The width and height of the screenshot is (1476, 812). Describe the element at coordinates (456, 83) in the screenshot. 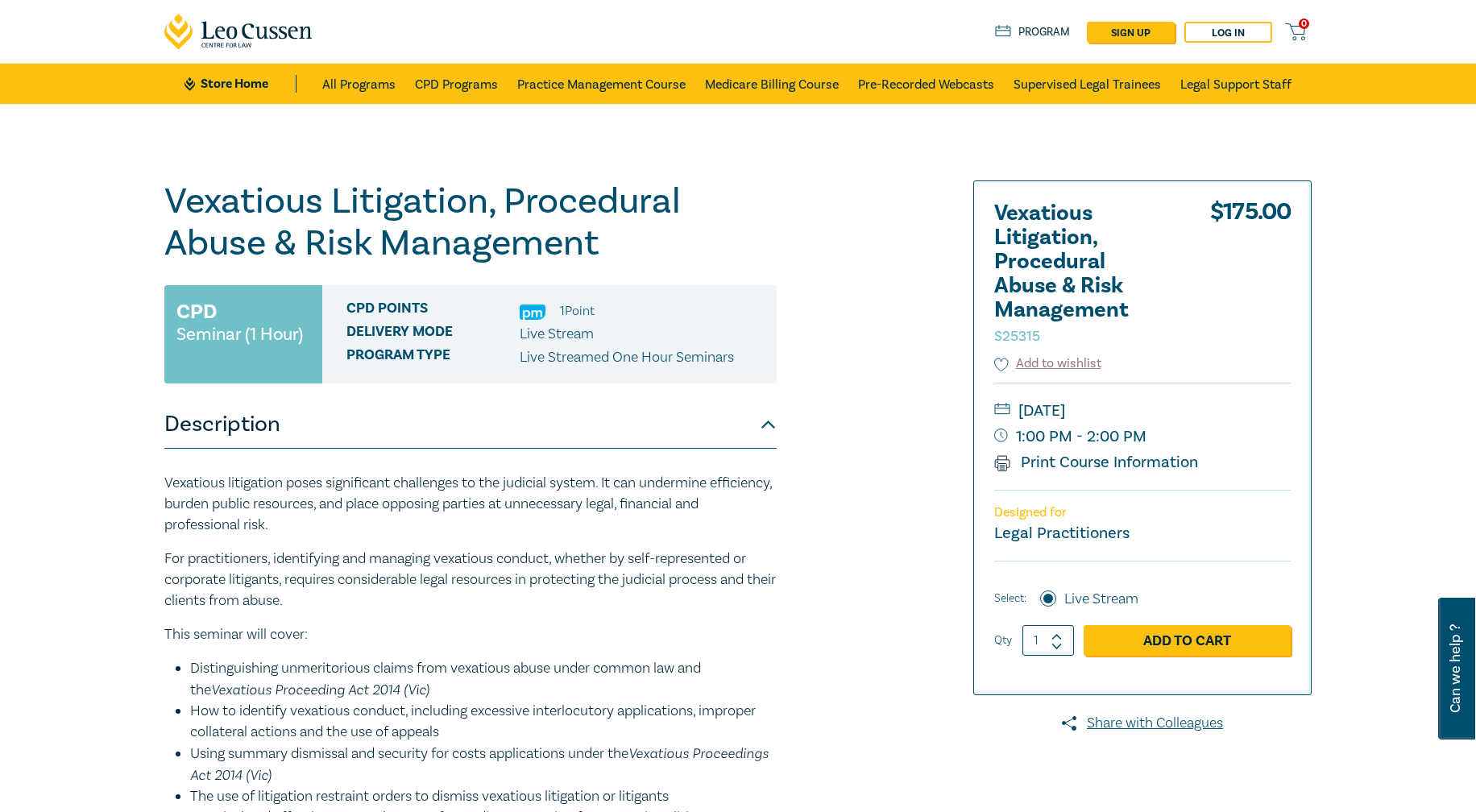

I see `a: CPD Programs` at that location.